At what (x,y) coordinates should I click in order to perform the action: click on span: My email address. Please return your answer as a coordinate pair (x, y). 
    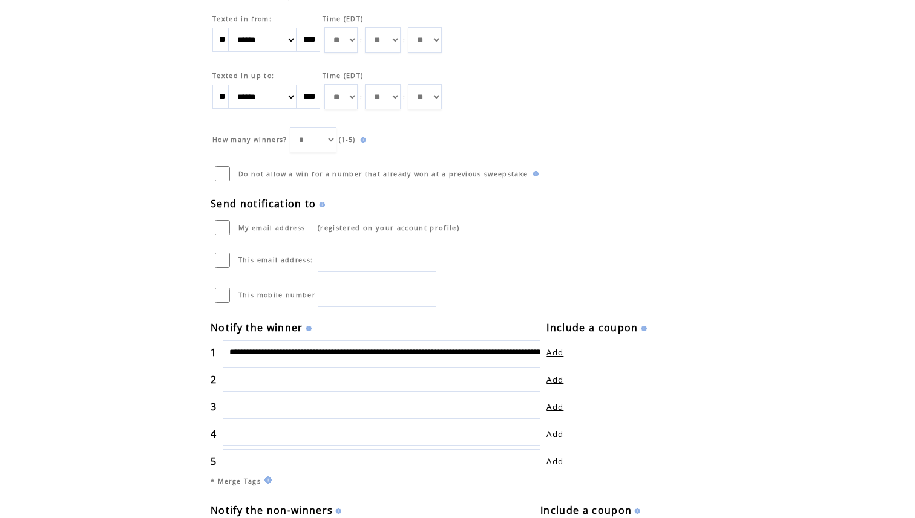
    Looking at the image, I should click on (272, 228).